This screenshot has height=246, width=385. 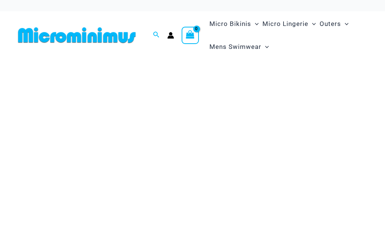 What do you see at coordinates (235, 47) in the screenshot?
I see `span: Mens Swimwear` at bounding box center [235, 47].